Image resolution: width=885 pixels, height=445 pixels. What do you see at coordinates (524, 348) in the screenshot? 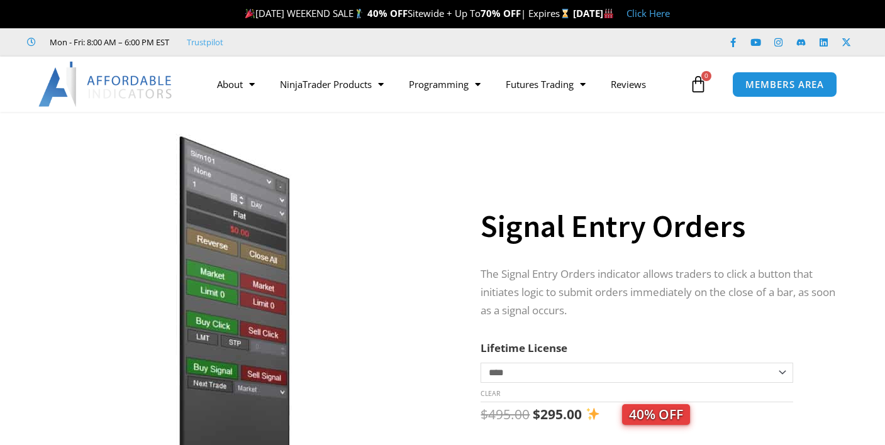
I see `label: Lifetime License` at bounding box center [524, 348].